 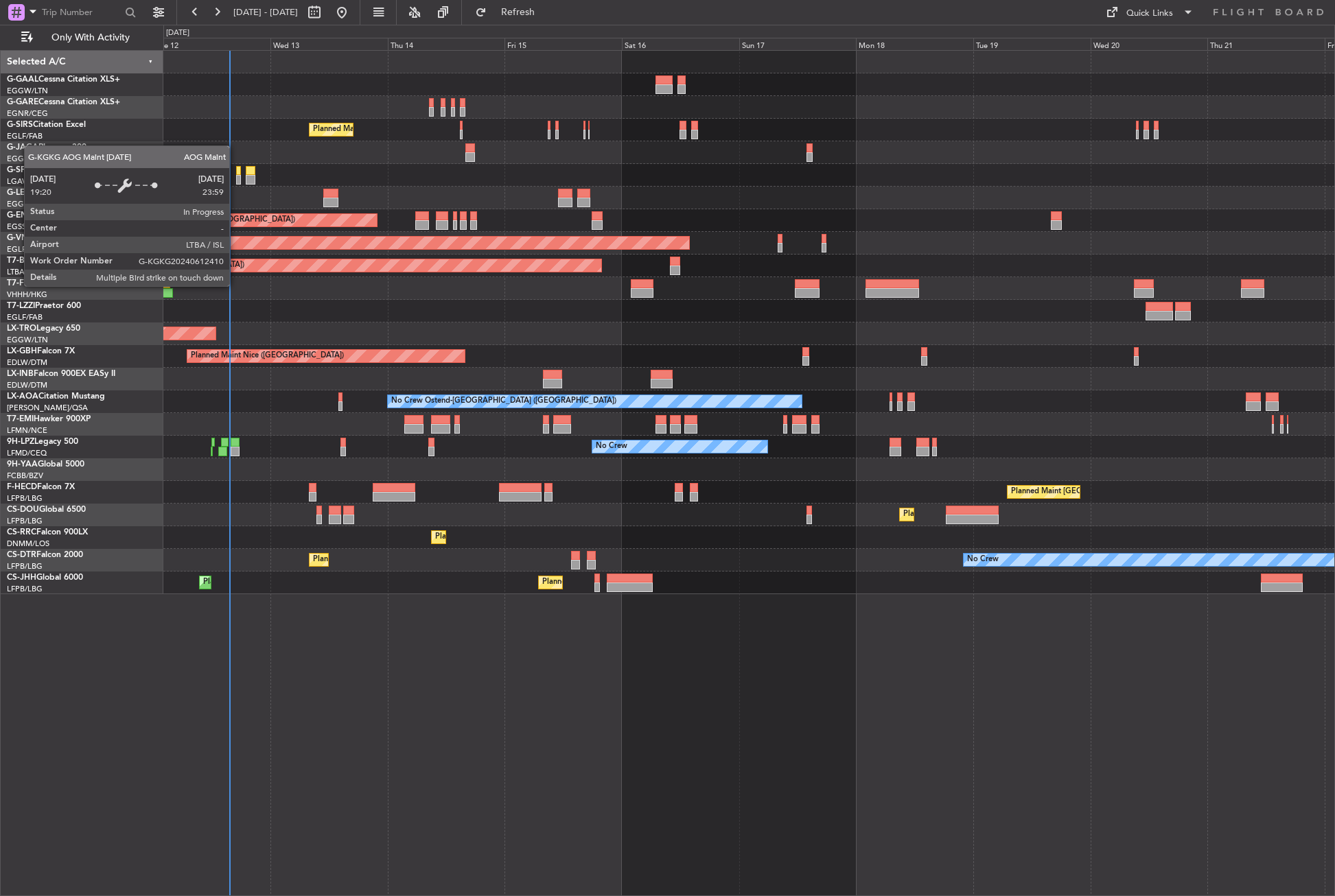 What do you see at coordinates (63, 102) in the screenshot?
I see `a: G-GARECessna Citation XLS+` at bounding box center [63, 102].